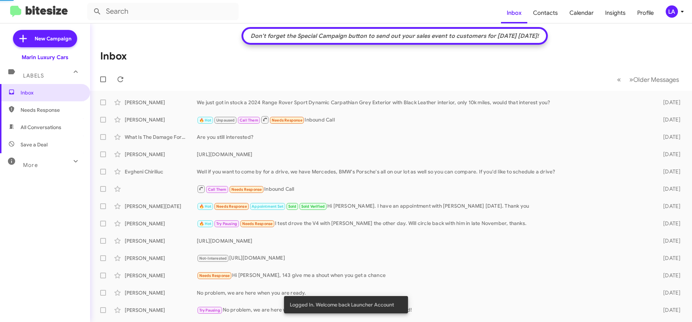 Image resolution: width=692 pixels, height=322 pixels. What do you see at coordinates (581, 13) in the screenshot?
I see `a: Calendar` at bounding box center [581, 13].